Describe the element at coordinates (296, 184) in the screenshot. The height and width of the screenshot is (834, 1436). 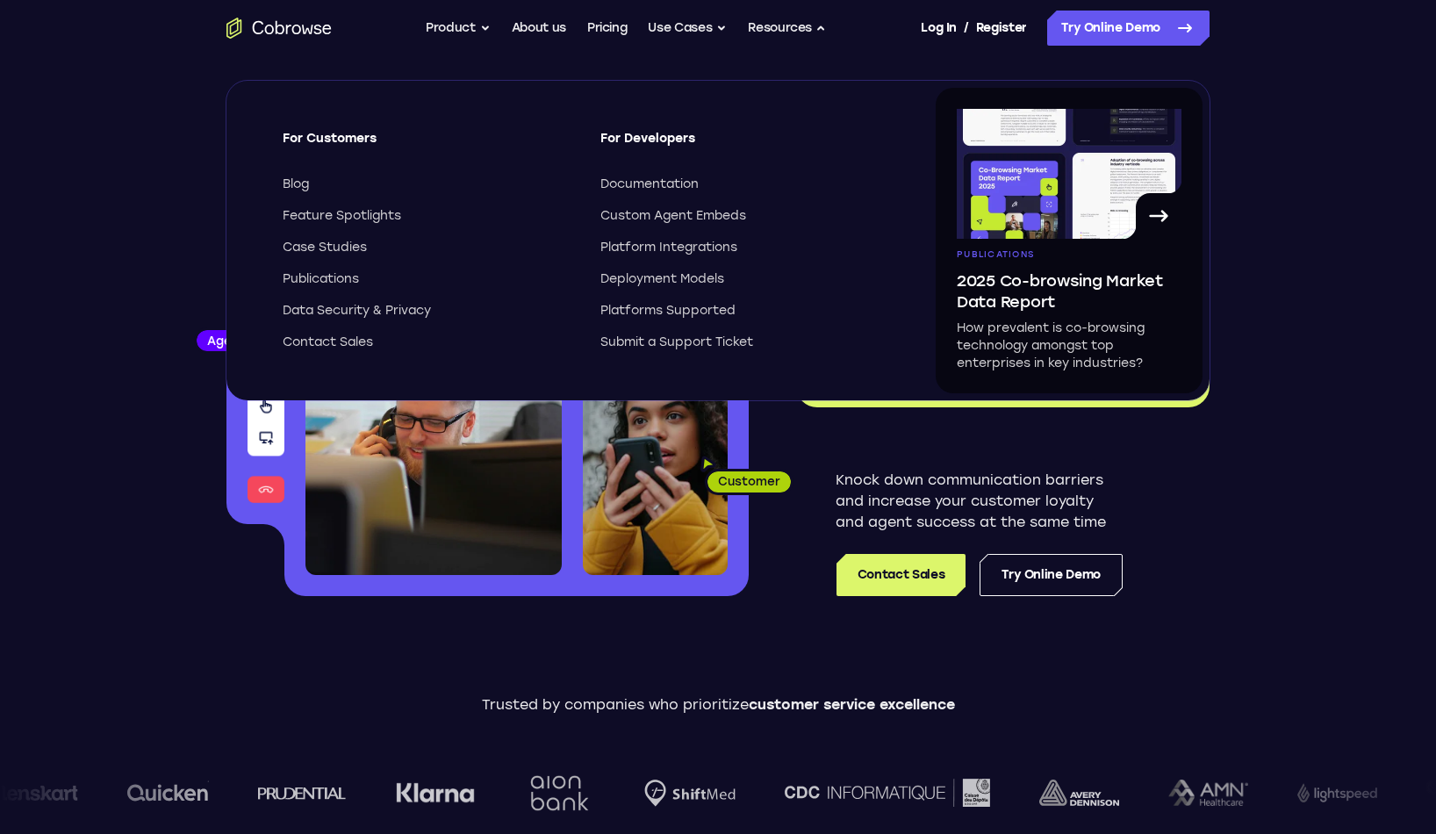
I see `span: Blog` at that location.